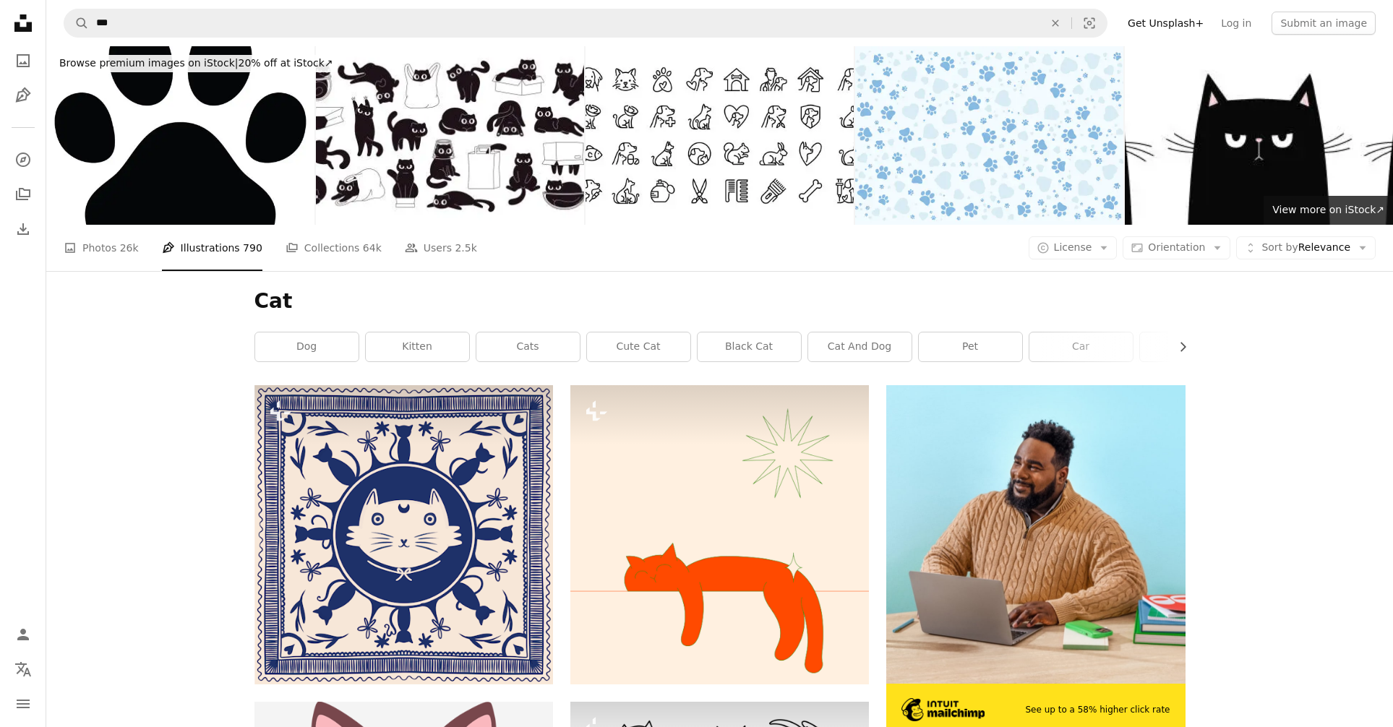 The image size is (1393, 727). What do you see at coordinates (585, 23) in the screenshot?
I see `form: Find visuals sitewide` at bounding box center [585, 23].